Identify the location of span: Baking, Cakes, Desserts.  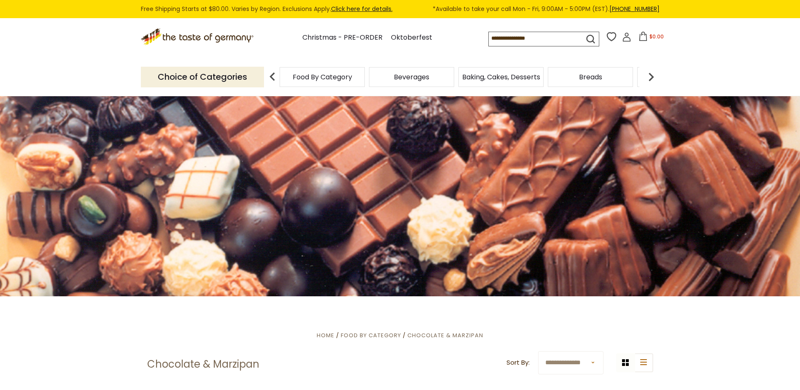
(501, 77).